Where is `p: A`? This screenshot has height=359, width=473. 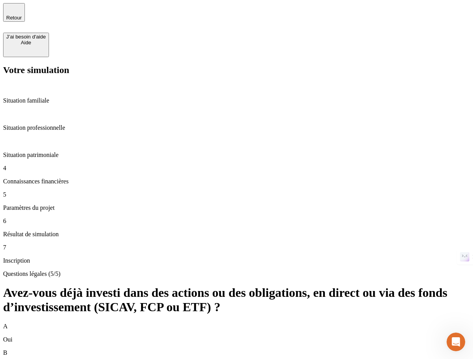
p: A is located at coordinates (236, 327).